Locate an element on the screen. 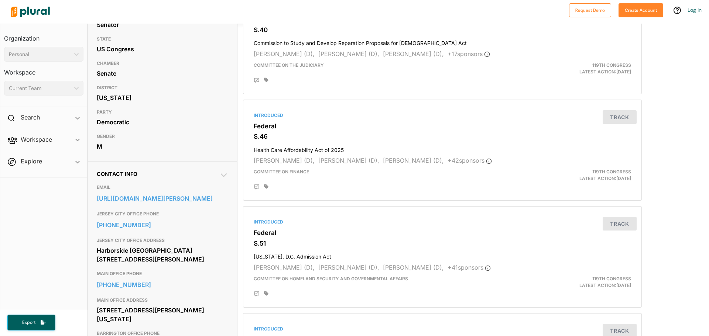 The height and width of the screenshot is (336, 709). div: M is located at coordinates (162, 147).